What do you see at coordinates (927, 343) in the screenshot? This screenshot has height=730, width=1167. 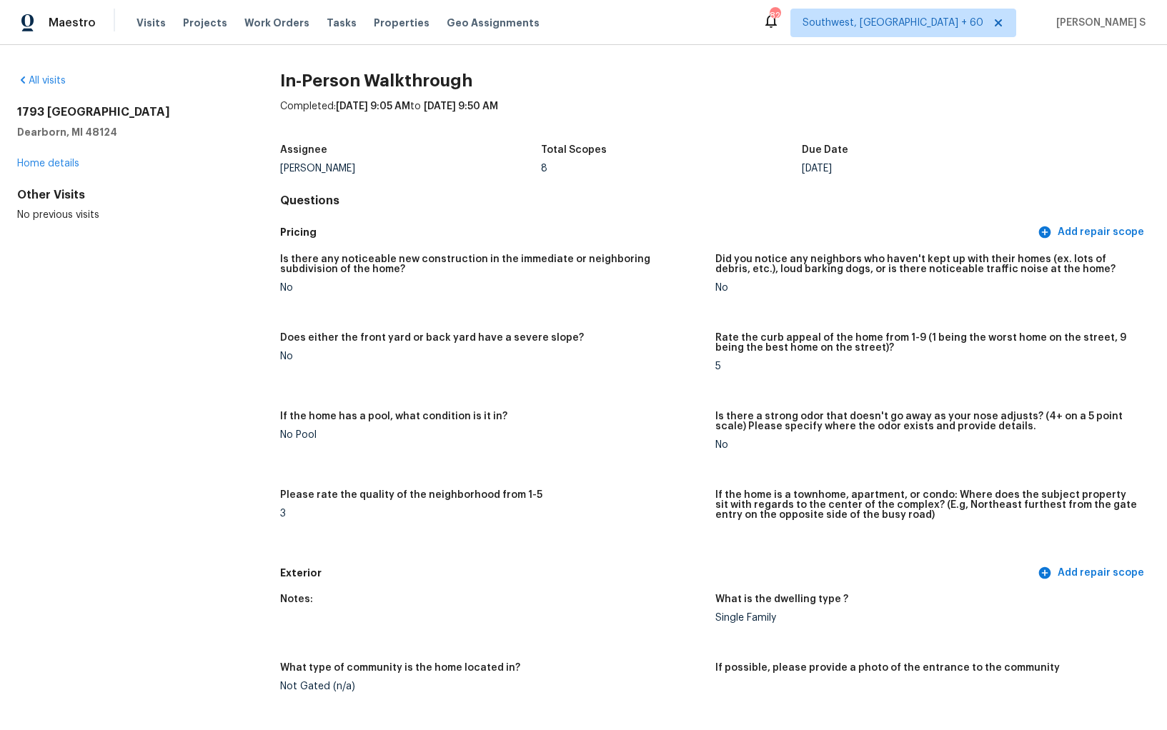 I see `h5: Rate the curb appeal of the home from 1-9 (1 being the worst home on the street, 9 being the best...` at bounding box center [927, 343].